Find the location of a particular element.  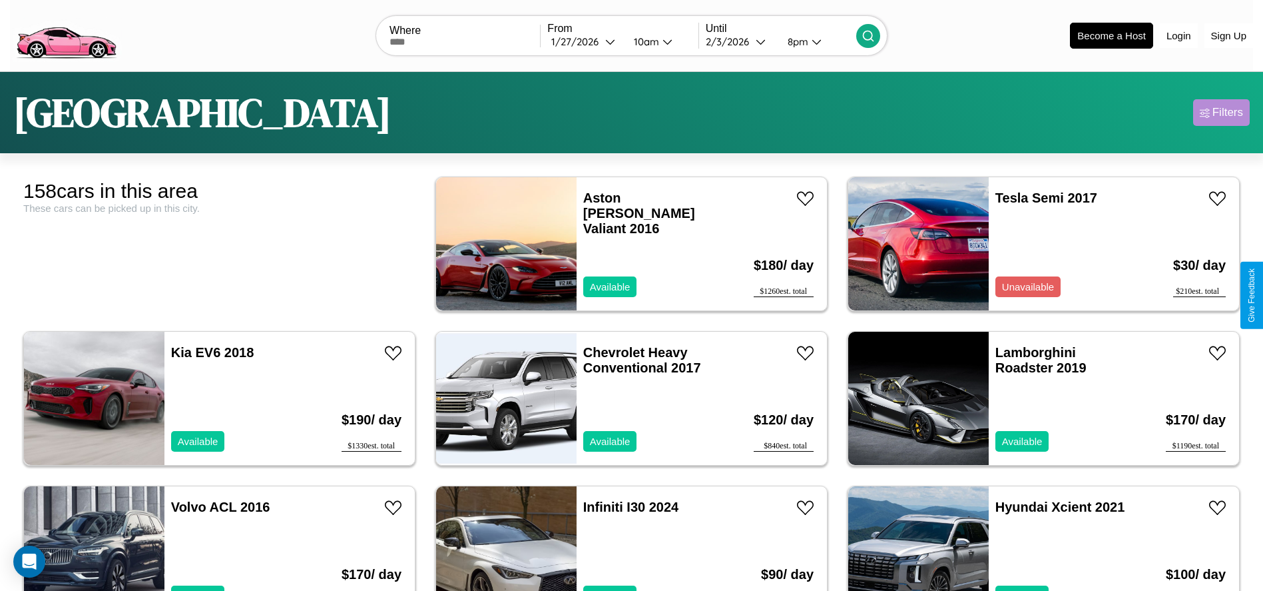

a: Kia EV6 2018 is located at coordinates (212, 352).